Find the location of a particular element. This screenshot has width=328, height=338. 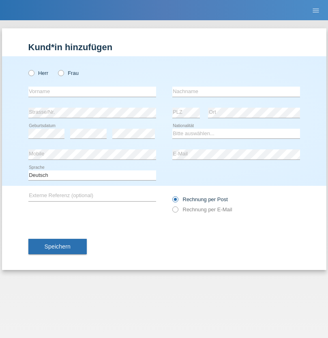

input: Herr is located at coordinates (31, 73).